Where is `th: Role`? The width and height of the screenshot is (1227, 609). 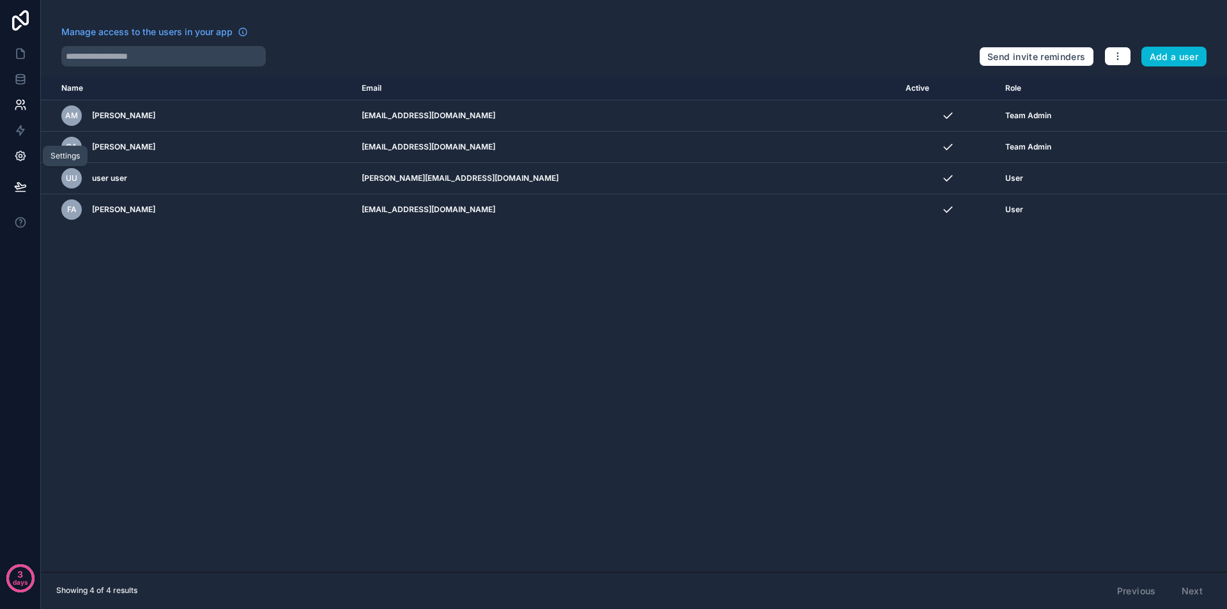 th: Role is located at coordinates (1076, 88).